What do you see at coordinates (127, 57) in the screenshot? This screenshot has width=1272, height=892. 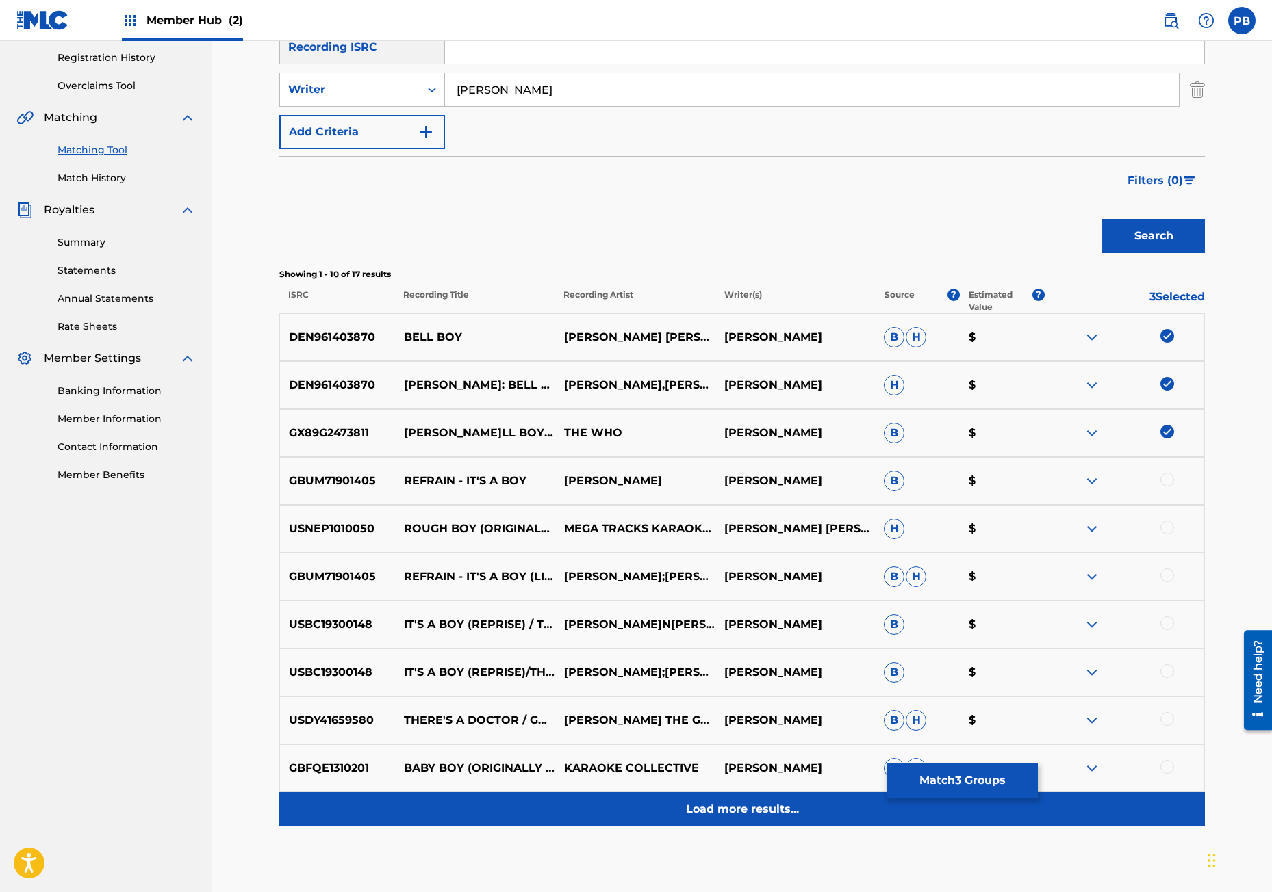 I see `a: Registration History` at bounding box center [127, 57].